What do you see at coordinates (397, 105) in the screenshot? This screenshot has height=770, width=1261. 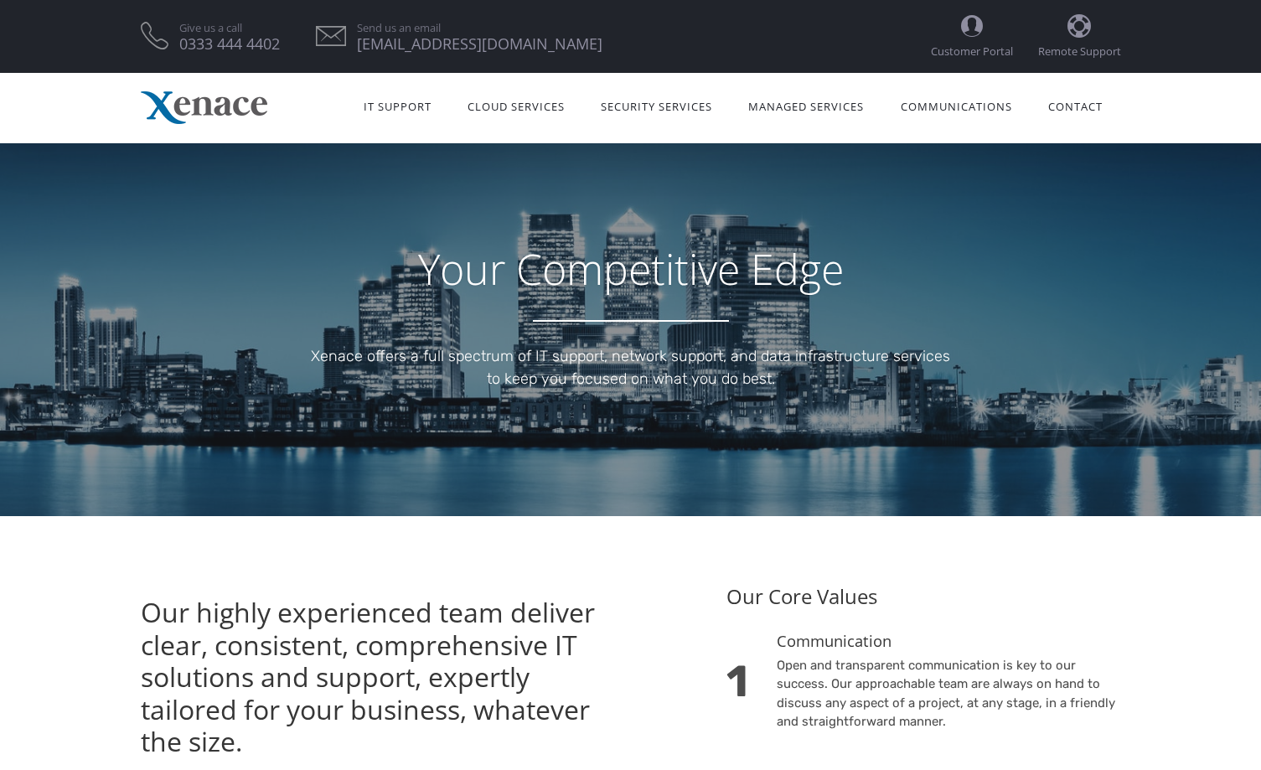 I see `a: IT Support` at bounding box center [397, 105].